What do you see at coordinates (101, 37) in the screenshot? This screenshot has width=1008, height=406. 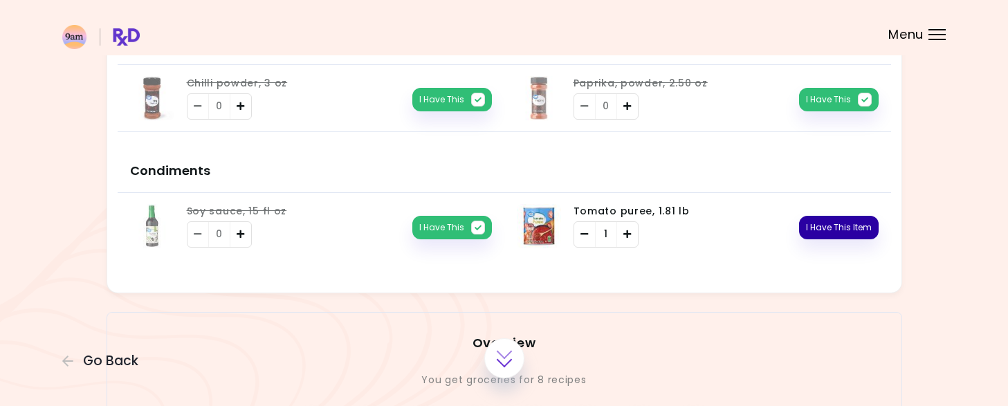 I see `img: RxDiet` at bounding box center [101, 37].